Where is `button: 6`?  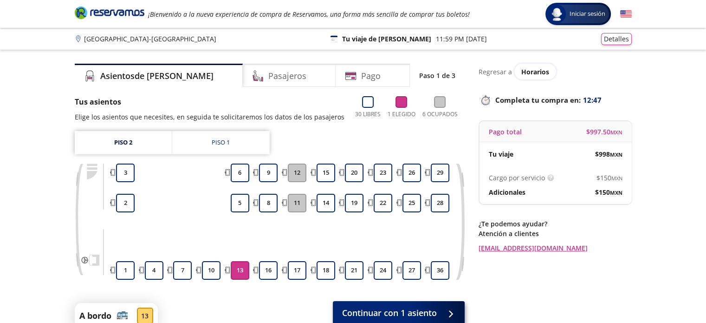 button: 6 is located at coordinates (240, 173).